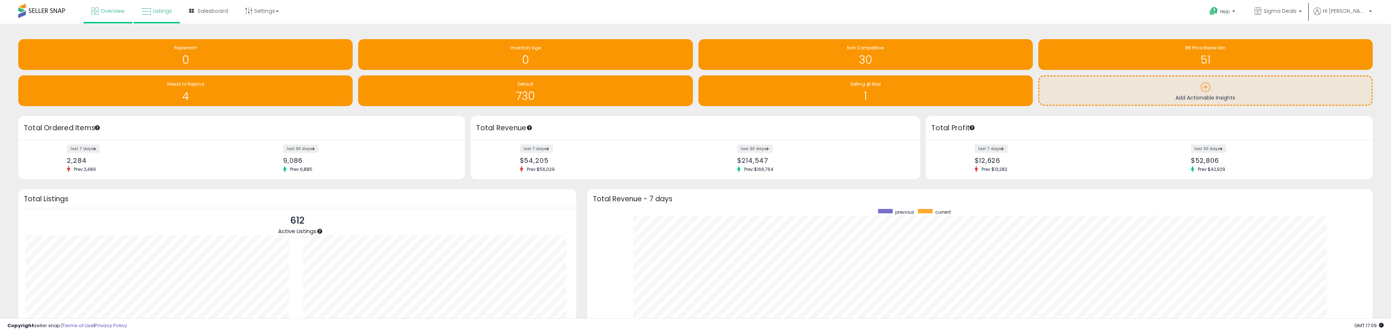 The height and width of the screenshot is (333, 1391). I want to click on span: Prev: 6,885, so click(301, 169).